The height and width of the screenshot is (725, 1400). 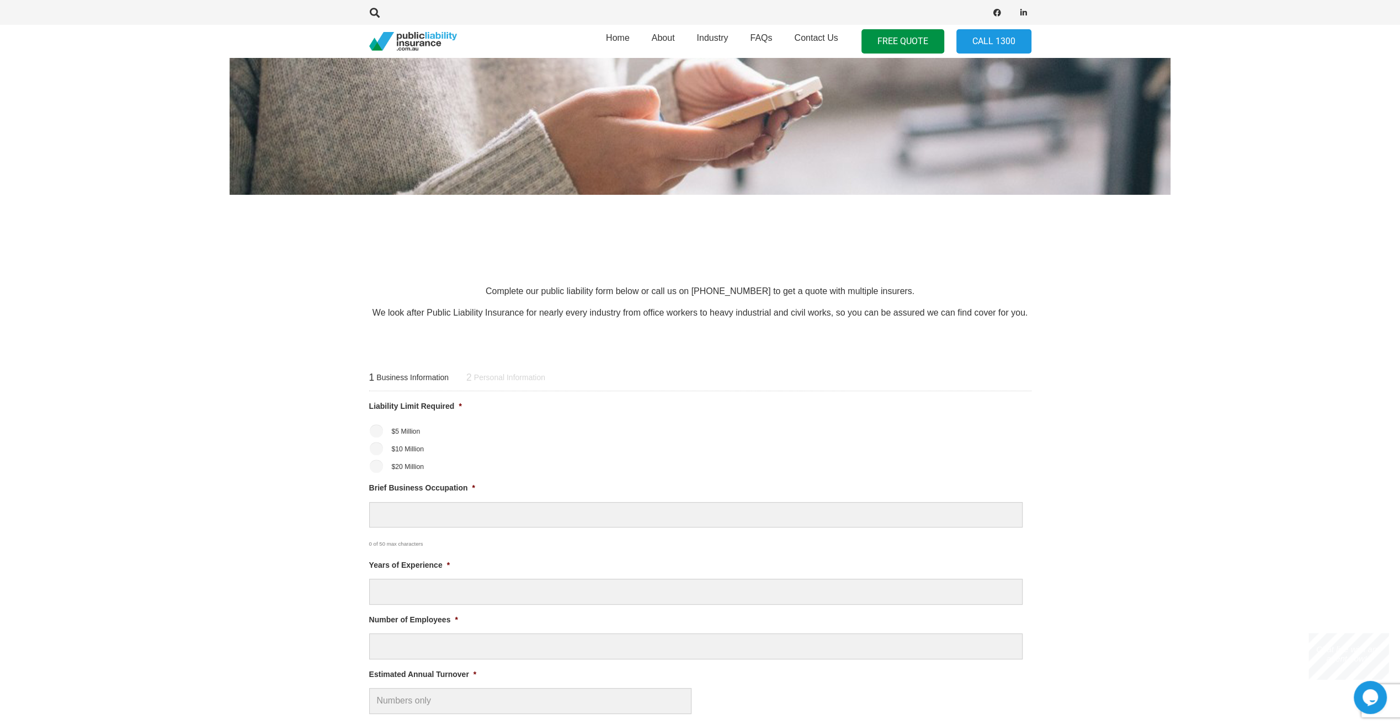 I want to click on a: pli_logotransparent, so click(x=413, y=41).